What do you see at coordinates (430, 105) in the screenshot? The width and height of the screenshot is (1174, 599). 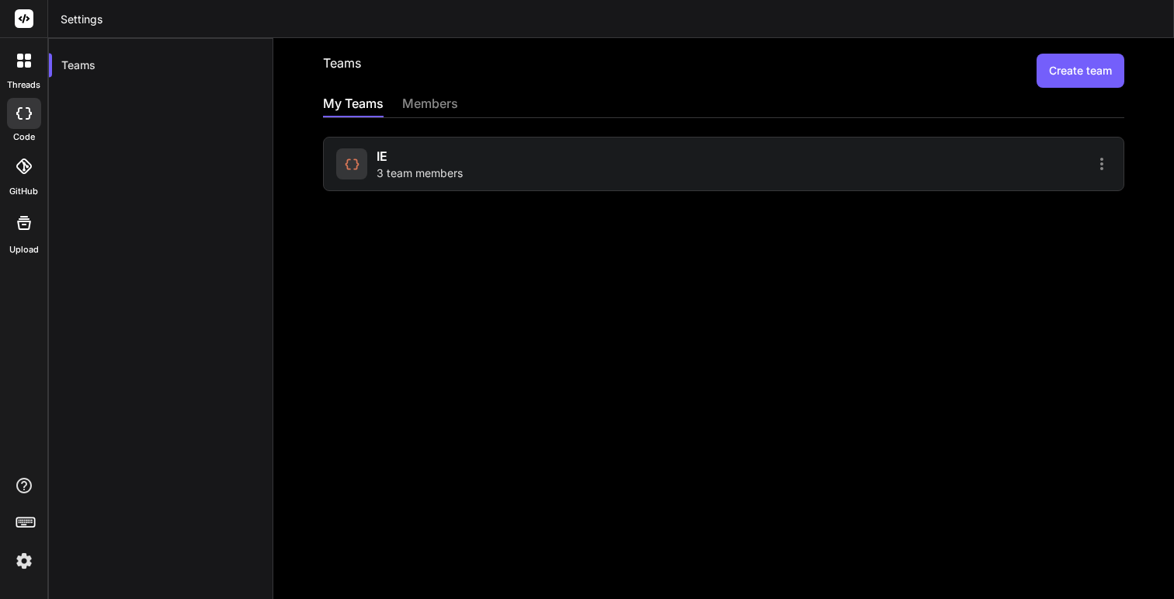 I see `div: members` at bounding box center [430, 105].